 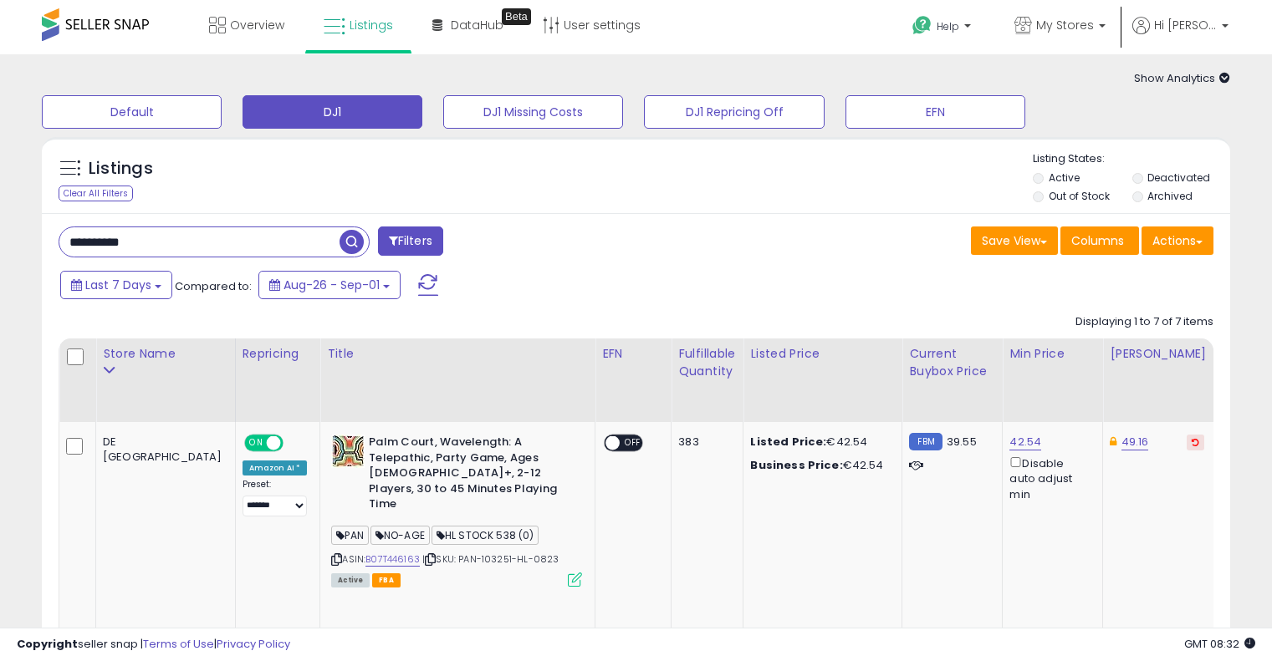 I want to click on label: Archived, so click(x=1170, y=196).